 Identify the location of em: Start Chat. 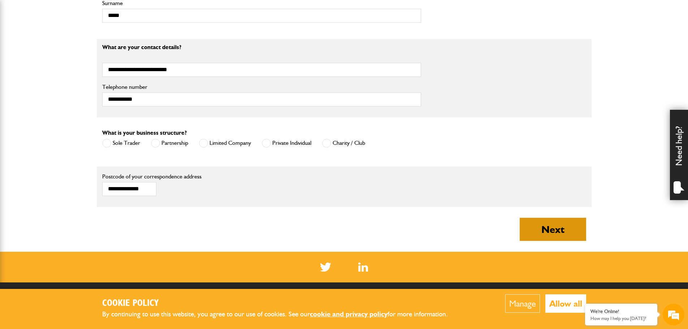
(114, 227).